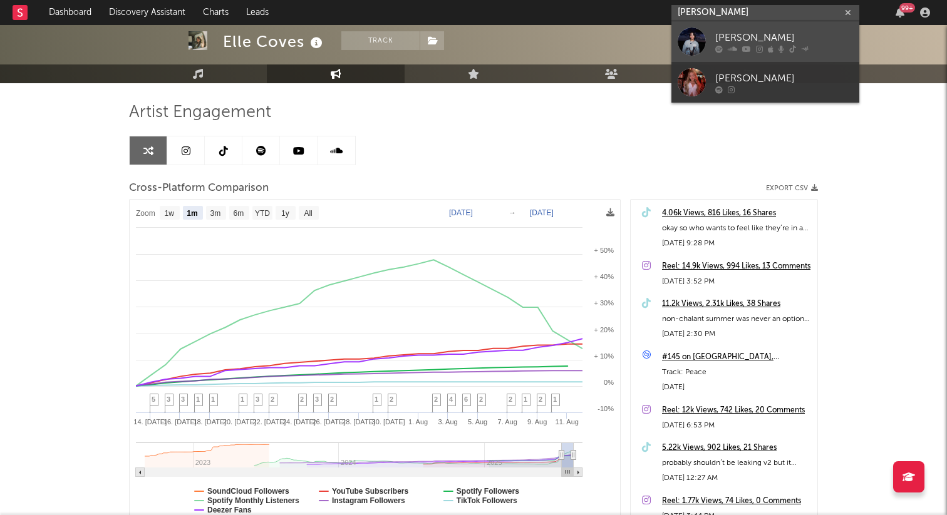 The image size is (947, 515). I want to click on a: Reel: 14.9k Views, 994 Likes, 13 Comments, so click(736, 267).